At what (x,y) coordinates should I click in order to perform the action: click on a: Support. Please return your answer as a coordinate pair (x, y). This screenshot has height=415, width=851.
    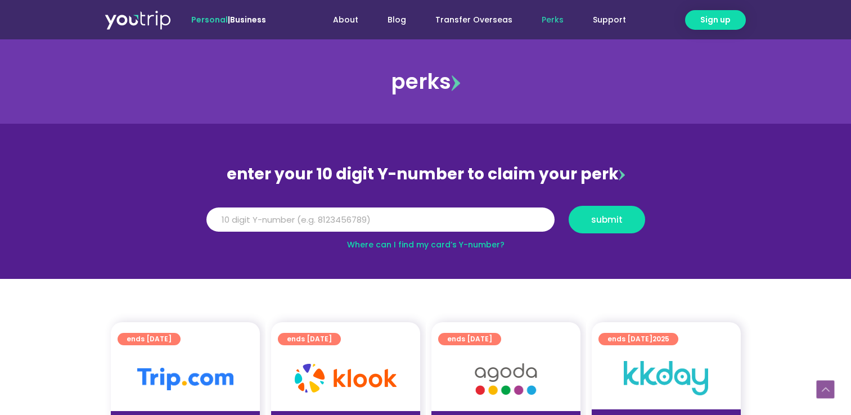
    Looking at the image, I should click on (609, 20).